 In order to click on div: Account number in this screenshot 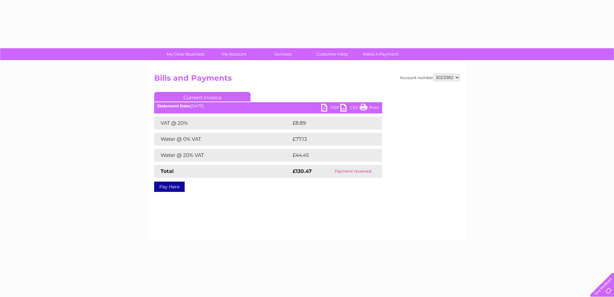, I will do `click(430, 77)`.